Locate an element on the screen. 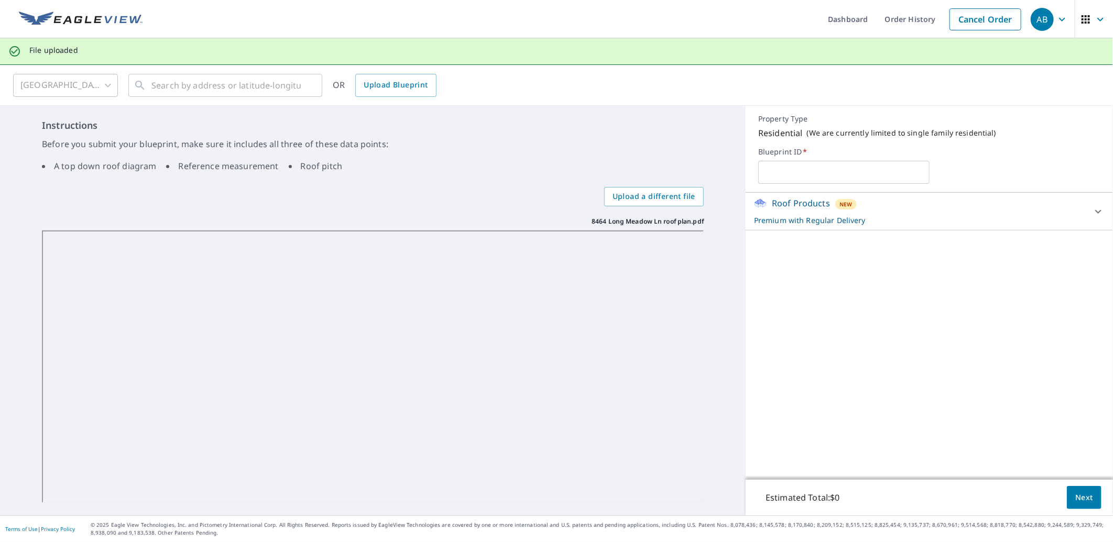 The image size is (1113, 542). div: OR is located at coordinates (385, 85).